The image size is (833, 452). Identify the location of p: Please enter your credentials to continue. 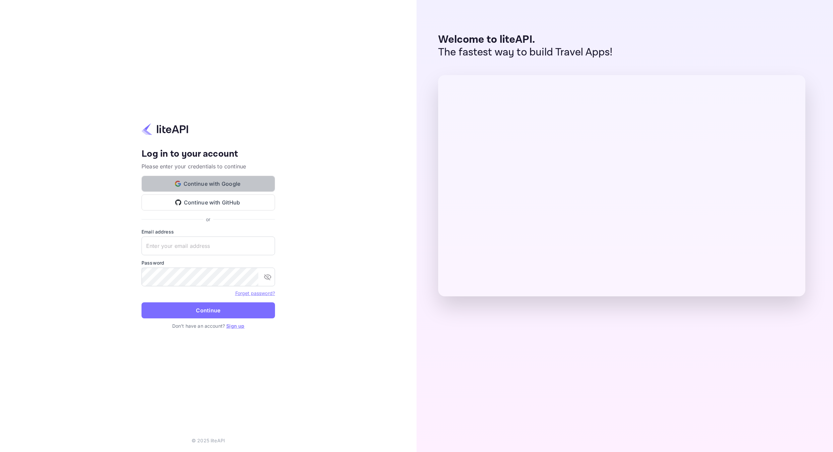
(208, 166).